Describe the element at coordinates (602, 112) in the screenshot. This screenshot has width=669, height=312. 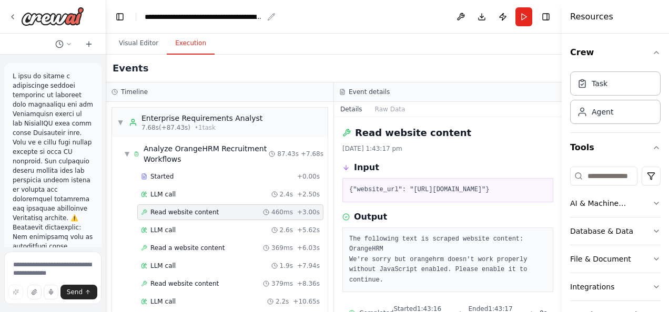
I see `div: Agent` at that location.